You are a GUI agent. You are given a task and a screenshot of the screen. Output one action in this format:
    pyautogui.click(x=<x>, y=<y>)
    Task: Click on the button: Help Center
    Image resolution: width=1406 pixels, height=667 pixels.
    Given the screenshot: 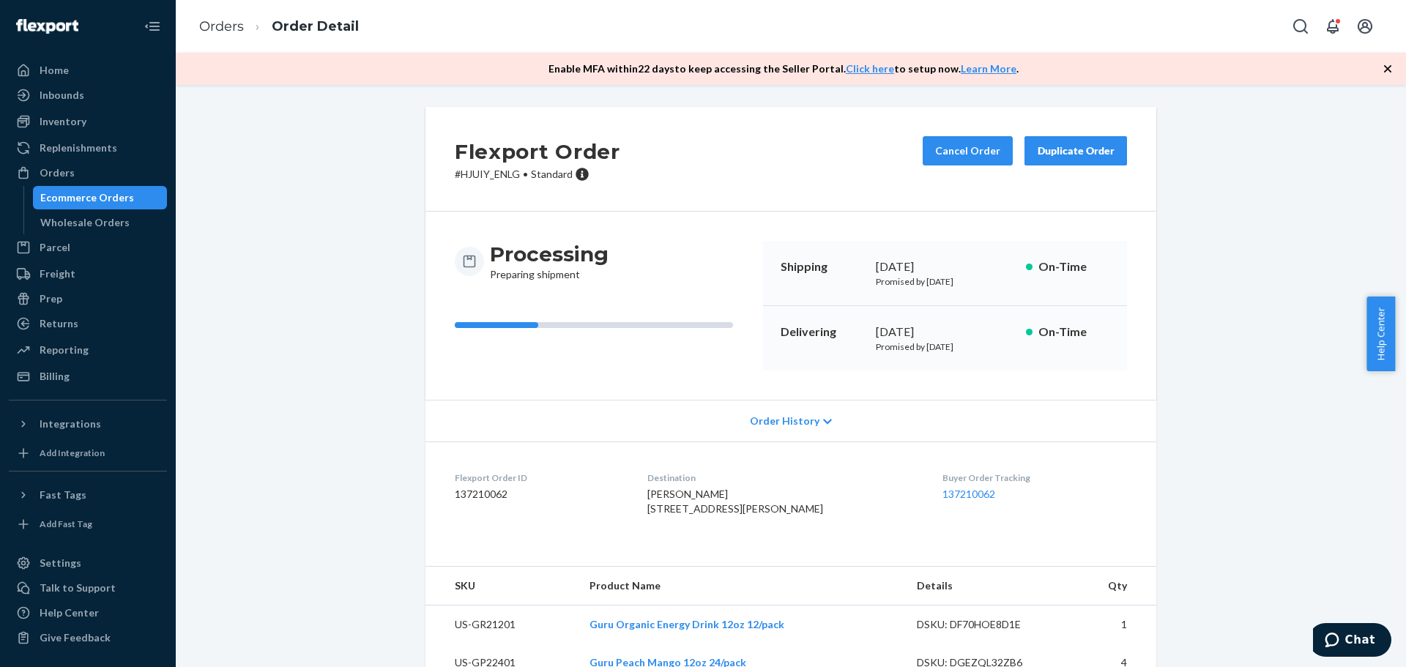 What is the action you would take?
    pyautogui.click(x=1380, y=334)
    